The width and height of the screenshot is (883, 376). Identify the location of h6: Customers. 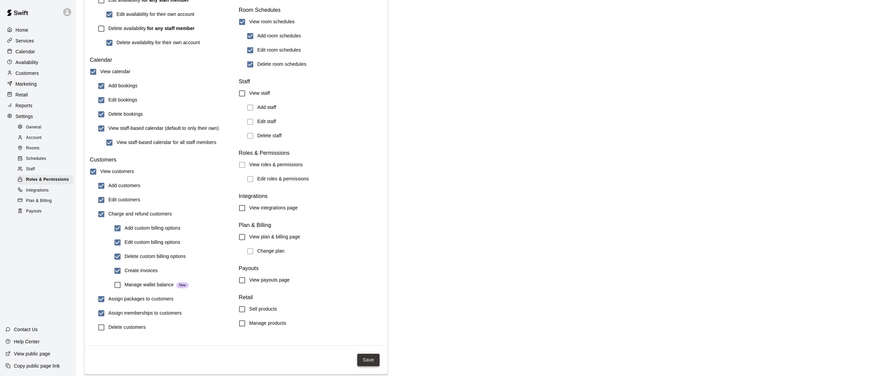
(161, 160).